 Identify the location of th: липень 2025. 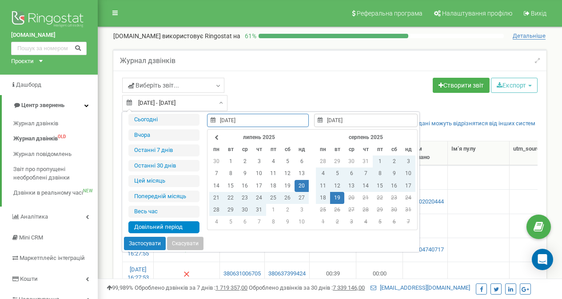
(259, 137).